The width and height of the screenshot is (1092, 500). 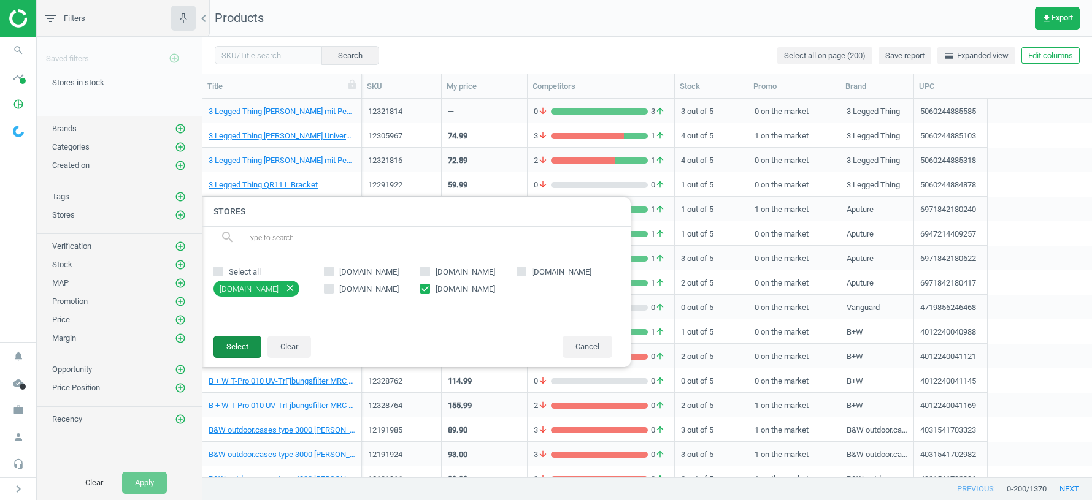 I want to click on div: Saved filters, so click(x=119, y=54).